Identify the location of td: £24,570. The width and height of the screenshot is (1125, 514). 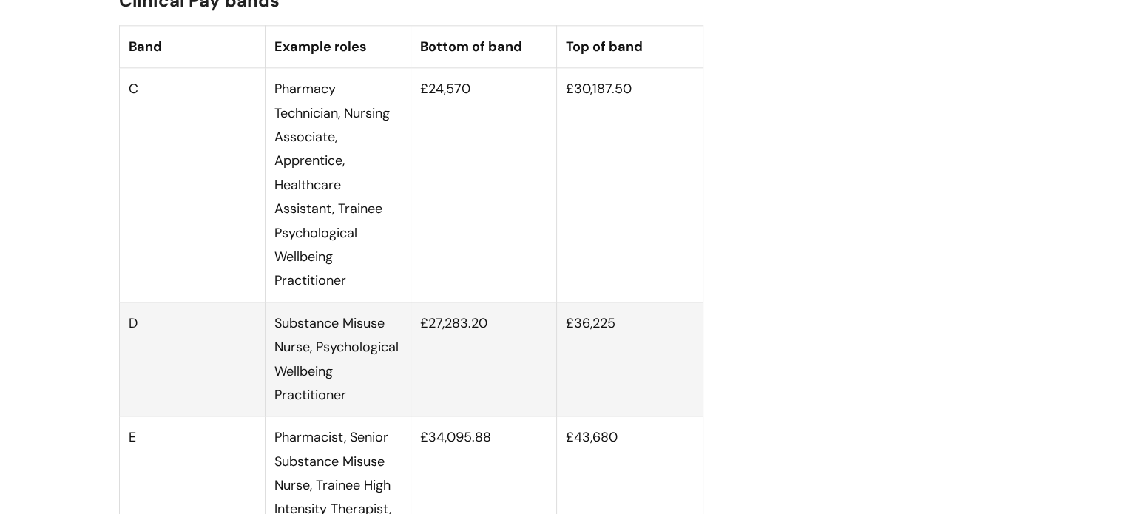
(484, 185).